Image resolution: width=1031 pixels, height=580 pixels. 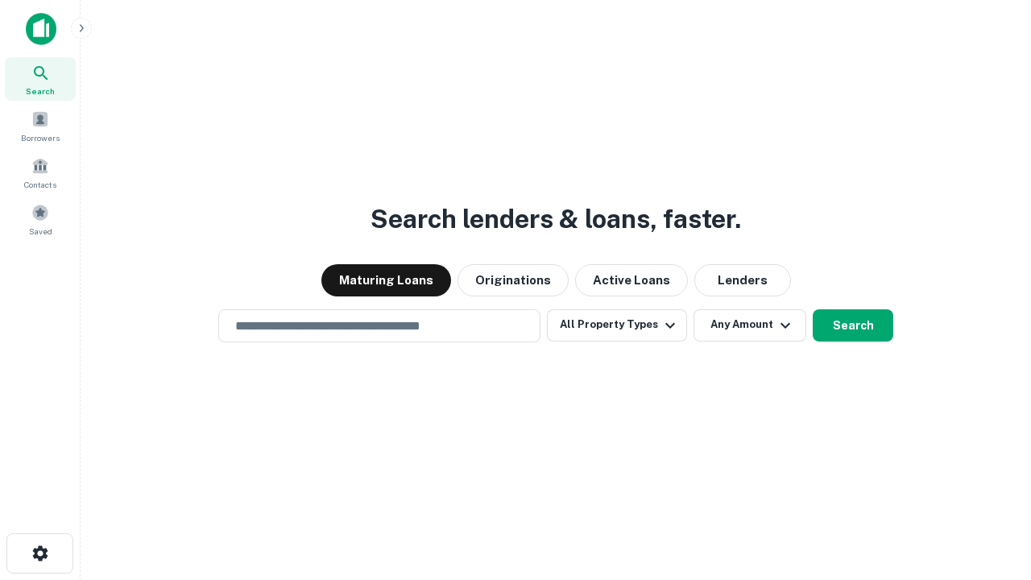 What do you see at coordinates (40, 184) in the screenshot?
I see `span: Contacts` at bounding box center [40, 184].